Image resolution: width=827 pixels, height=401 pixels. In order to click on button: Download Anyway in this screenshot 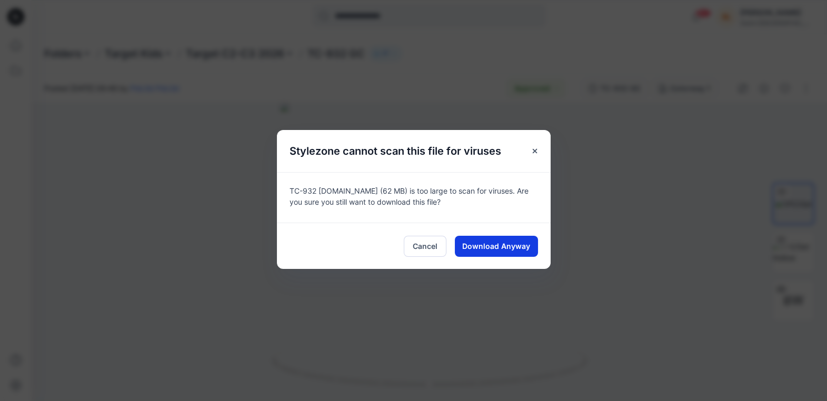, I will do `click(497, 246)`.